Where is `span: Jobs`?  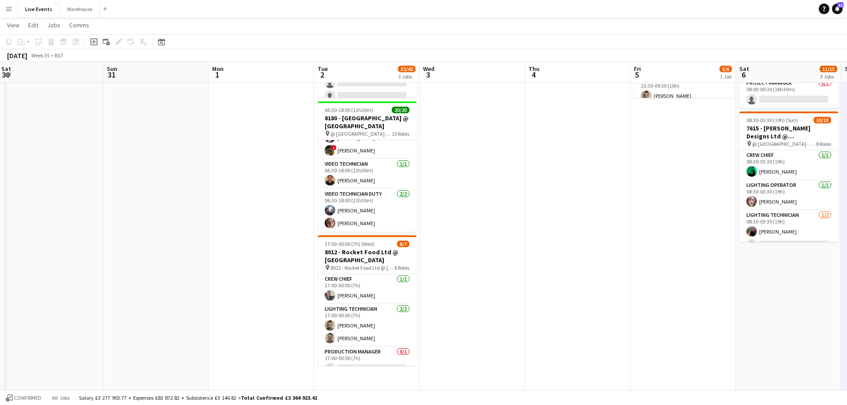
span: Jobs is located at coordinates (54, 25).